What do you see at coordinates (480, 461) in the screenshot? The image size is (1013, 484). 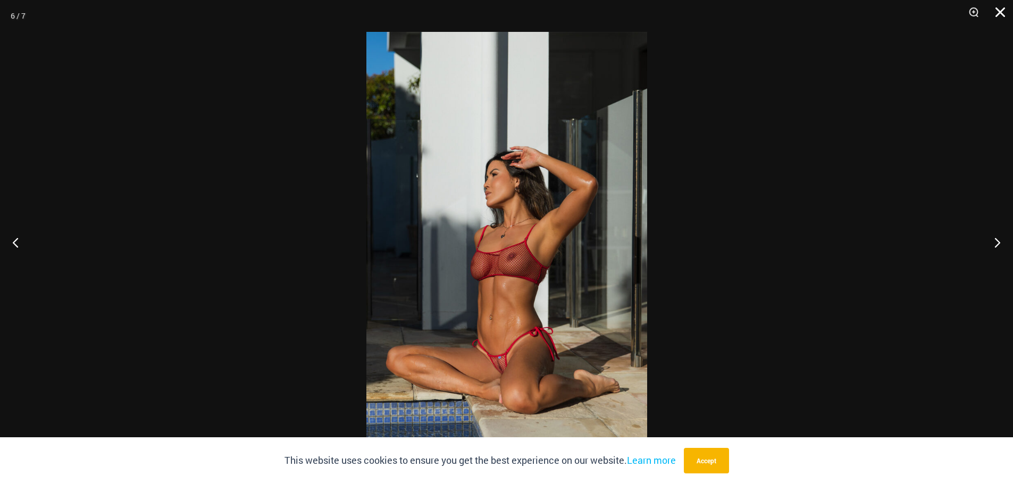 I see `p: This website uses cookies to ensure you get the best experience on our website.` at bounding box center [480, 461].